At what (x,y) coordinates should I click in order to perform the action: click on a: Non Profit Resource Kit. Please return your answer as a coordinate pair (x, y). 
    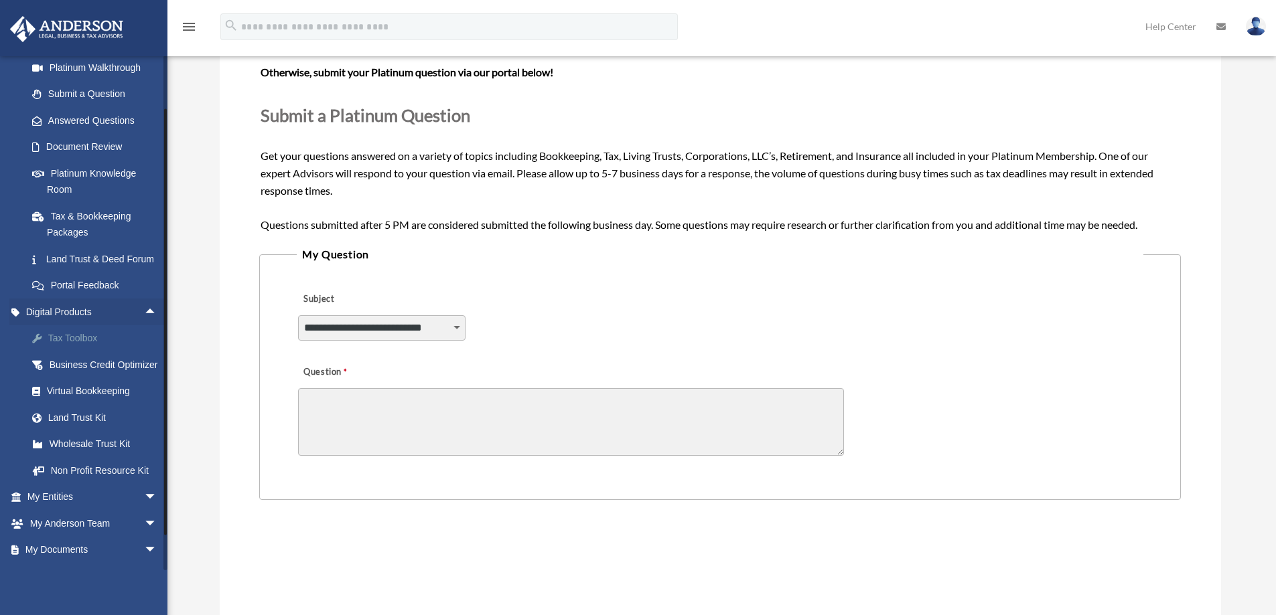
    Looking at the image, I should click on (98, 471).